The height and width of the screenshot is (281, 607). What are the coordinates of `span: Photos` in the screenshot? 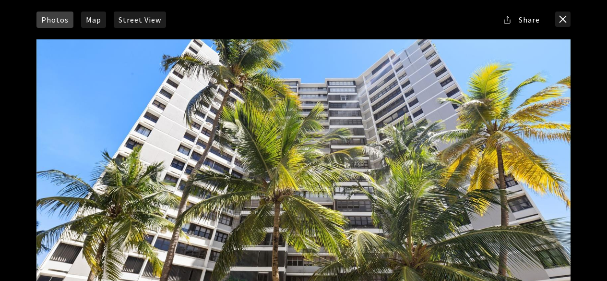 It's located at (55, 20).